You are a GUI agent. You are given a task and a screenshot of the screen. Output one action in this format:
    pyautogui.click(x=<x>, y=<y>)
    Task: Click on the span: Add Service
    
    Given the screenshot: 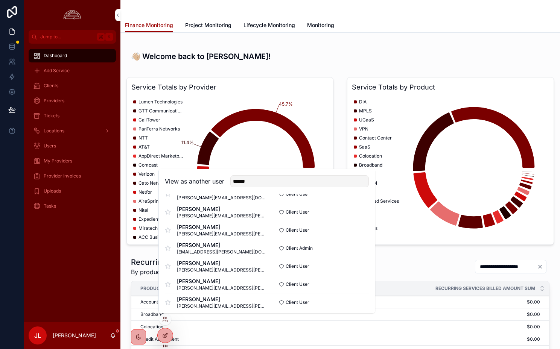 What is the action you would take?
    pyautogui.click(x=56, y=71)
    